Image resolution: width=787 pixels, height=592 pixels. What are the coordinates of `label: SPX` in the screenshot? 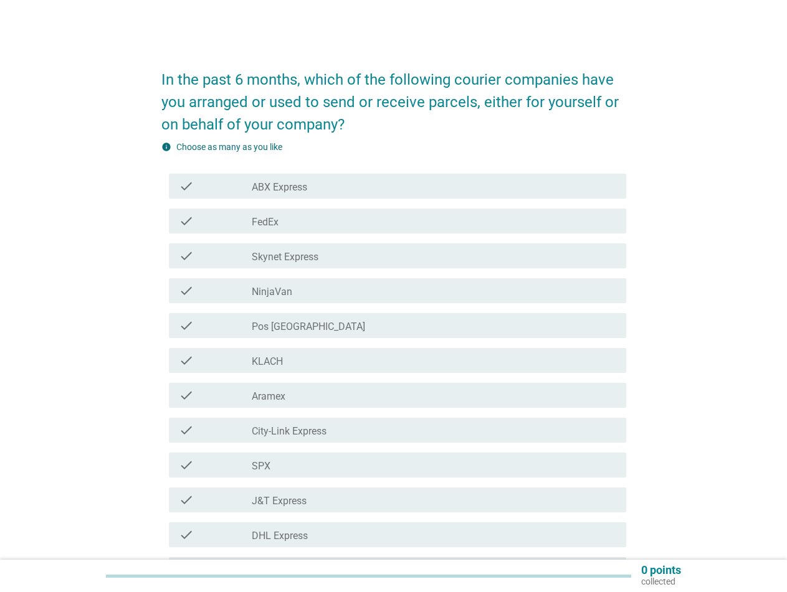 It's located at (261, 467).